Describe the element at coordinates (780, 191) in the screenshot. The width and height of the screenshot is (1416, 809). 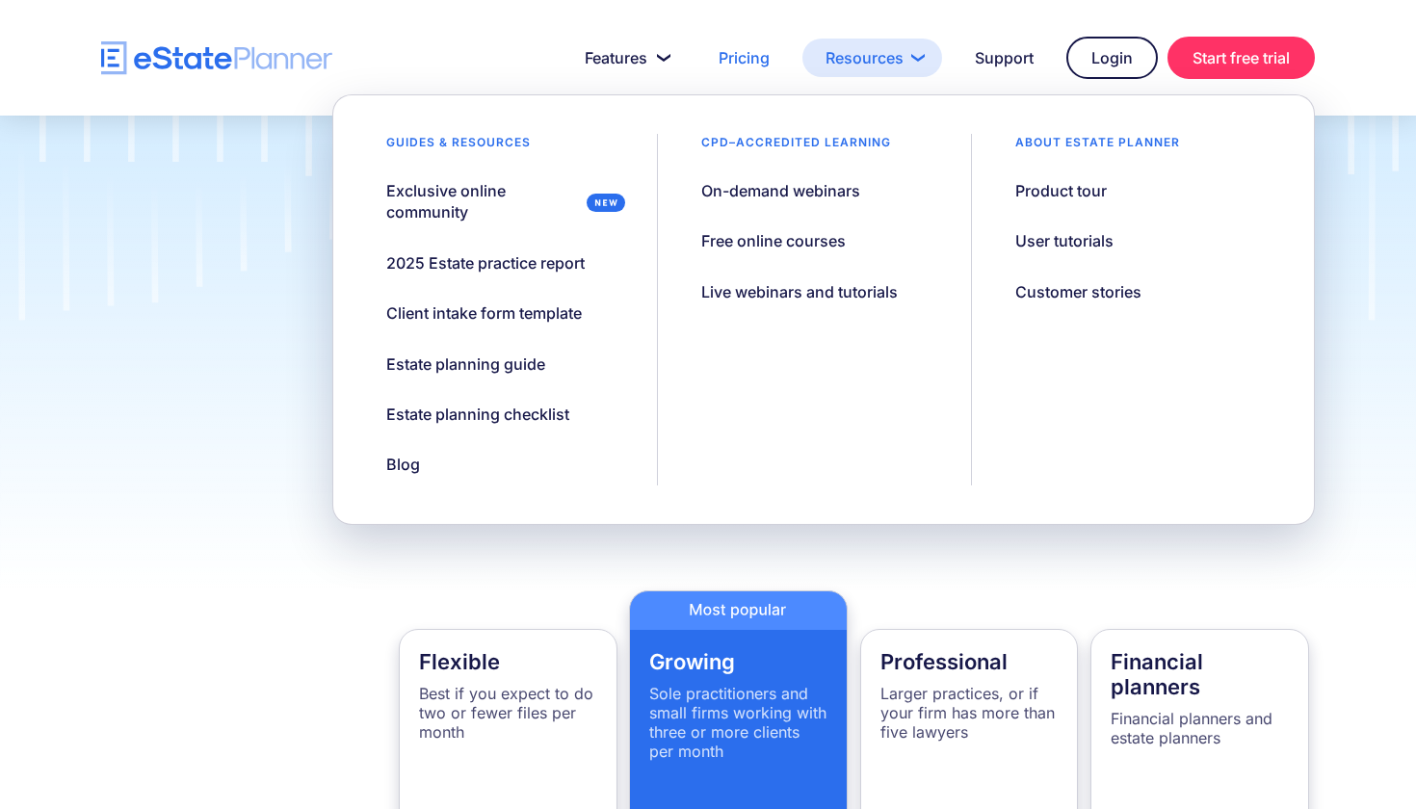
I see `div: On-demand webinars` at that location.